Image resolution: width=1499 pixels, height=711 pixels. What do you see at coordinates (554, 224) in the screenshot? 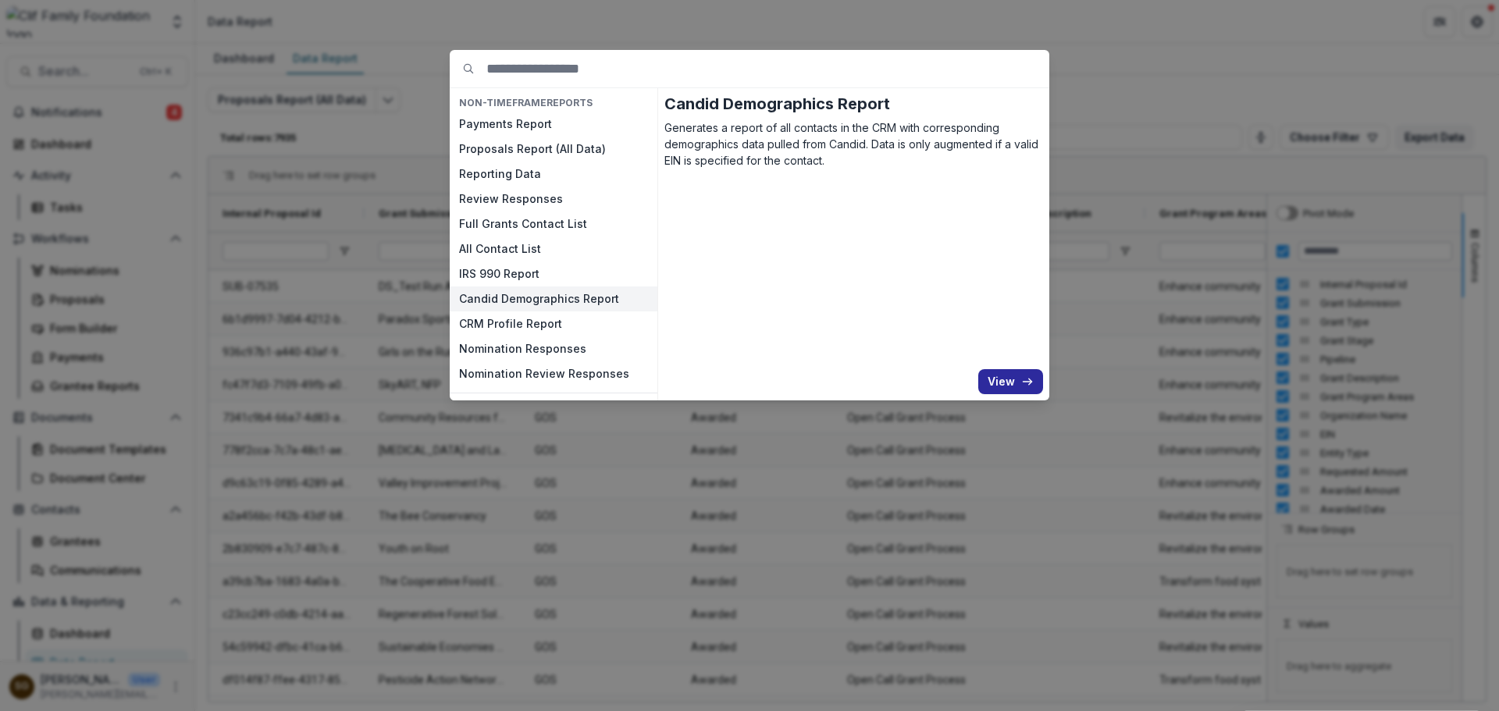
I see `button: Full Grants Contact List` at bounding box center [554, 224].